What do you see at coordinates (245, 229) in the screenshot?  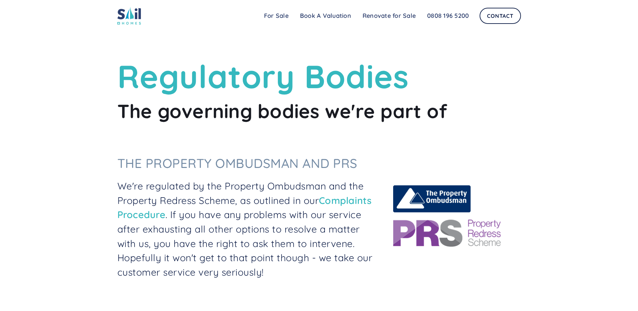 I see `p: We're regulated by the Property Ombudsman and the Property Redress Scheme, as outlined in our . I...` at bounding box center [245, 229].